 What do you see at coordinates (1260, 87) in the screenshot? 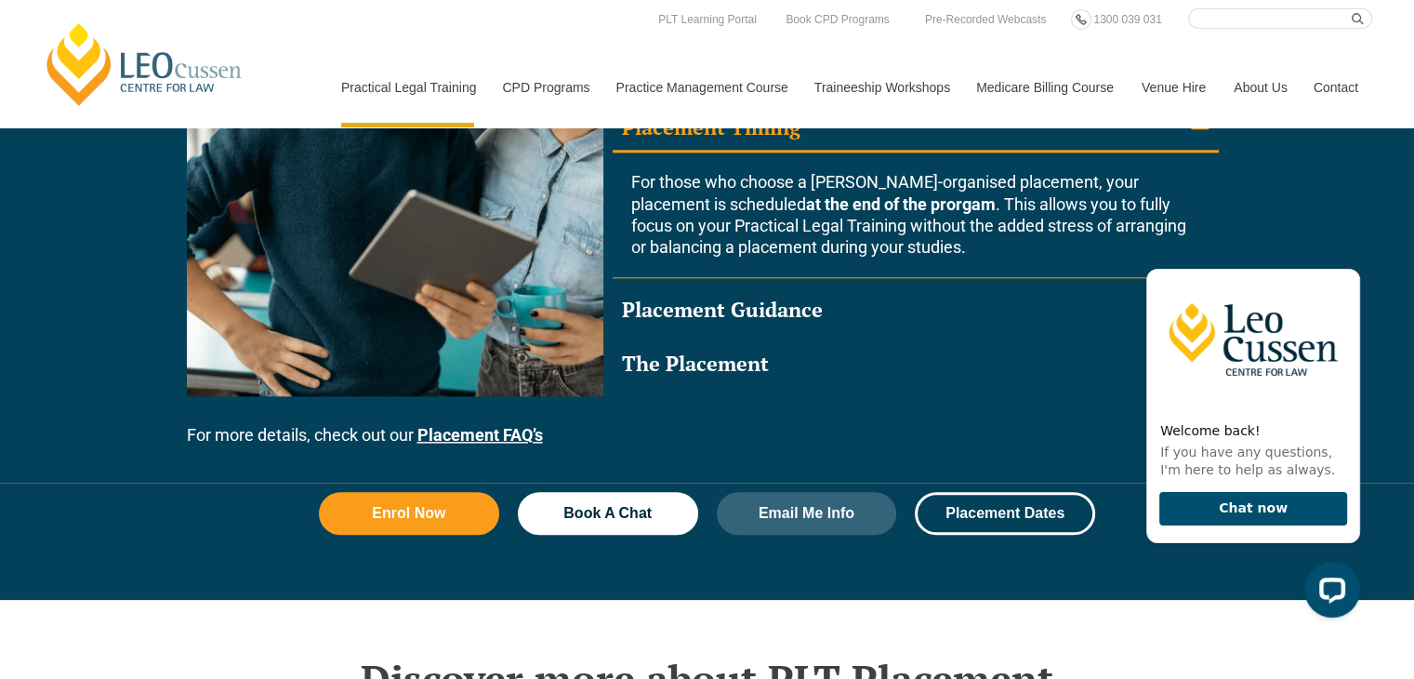
I see `a: About Us` at bounding box center [1260, 87].